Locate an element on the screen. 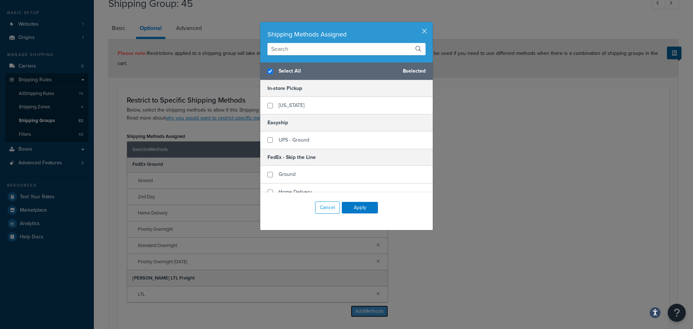 Image resolution: width=693 pixels, height=329 pixels. span: Home Delivery is located at coordinates (295, 192).